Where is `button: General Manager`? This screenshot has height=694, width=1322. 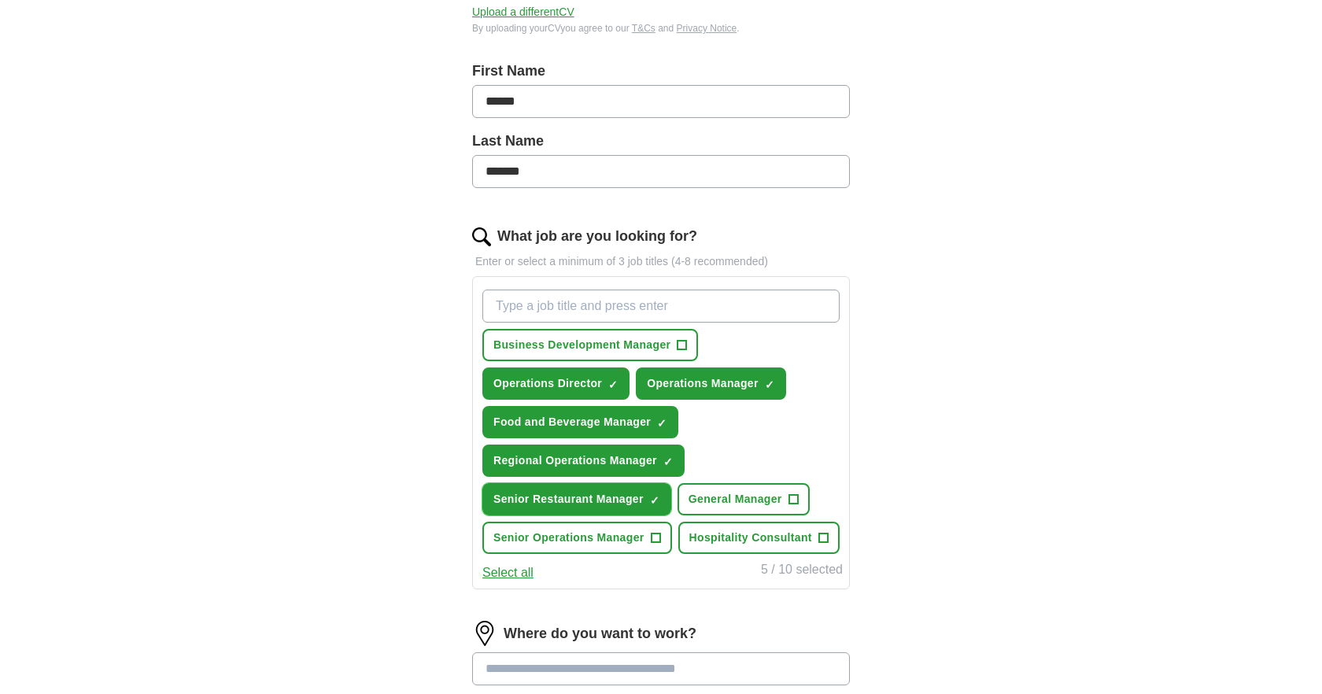 button: General Manager is located at coordinates (744, 499).